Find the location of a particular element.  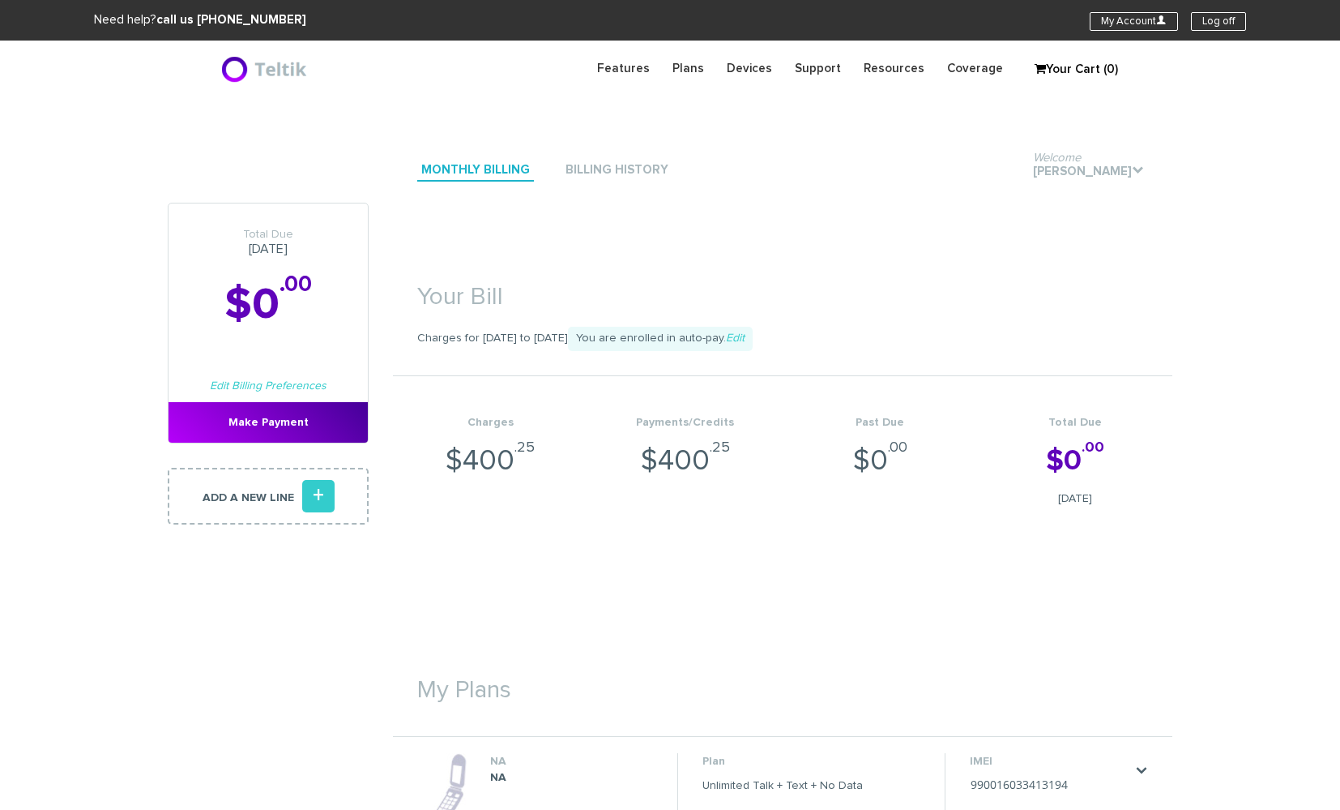

a: Add a new line+ is located at coordinates (268, 496).